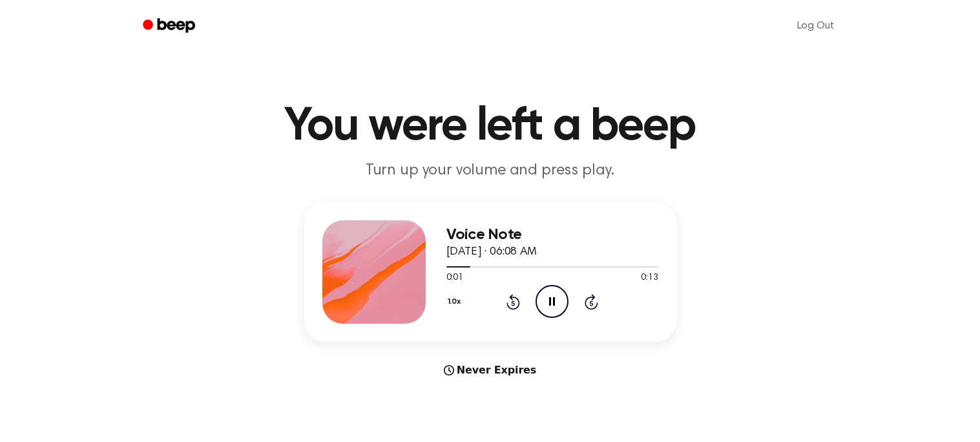 The width and height of the screenshot is (980, 442). I want to click on h1: You were left a beep, so click(490, 127).